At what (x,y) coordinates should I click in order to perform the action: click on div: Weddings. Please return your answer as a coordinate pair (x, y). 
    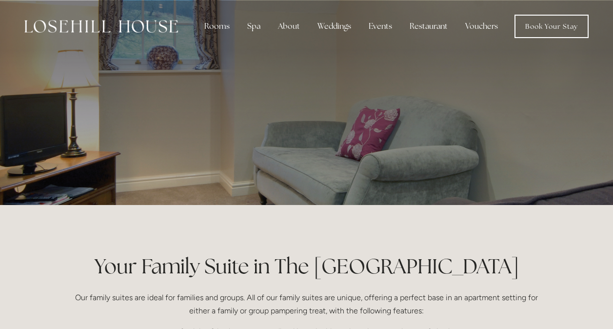
    Looking at the image, I should click on (334, 26).